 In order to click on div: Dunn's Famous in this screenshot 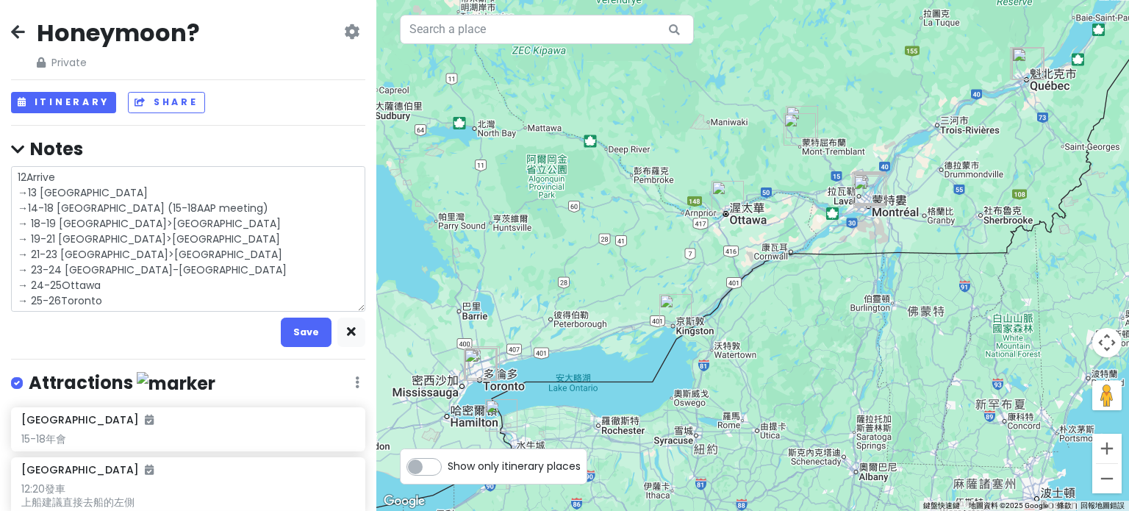, I will do `click(869, 190)`.